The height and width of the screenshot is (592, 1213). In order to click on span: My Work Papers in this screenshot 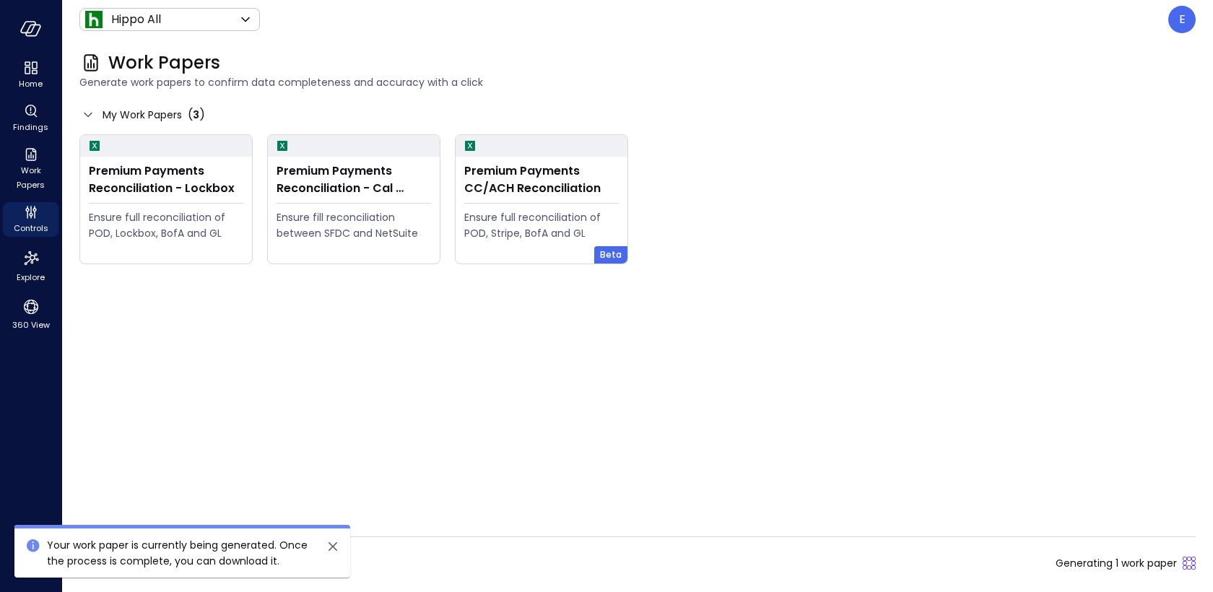, I will do `click(142, 115)`.